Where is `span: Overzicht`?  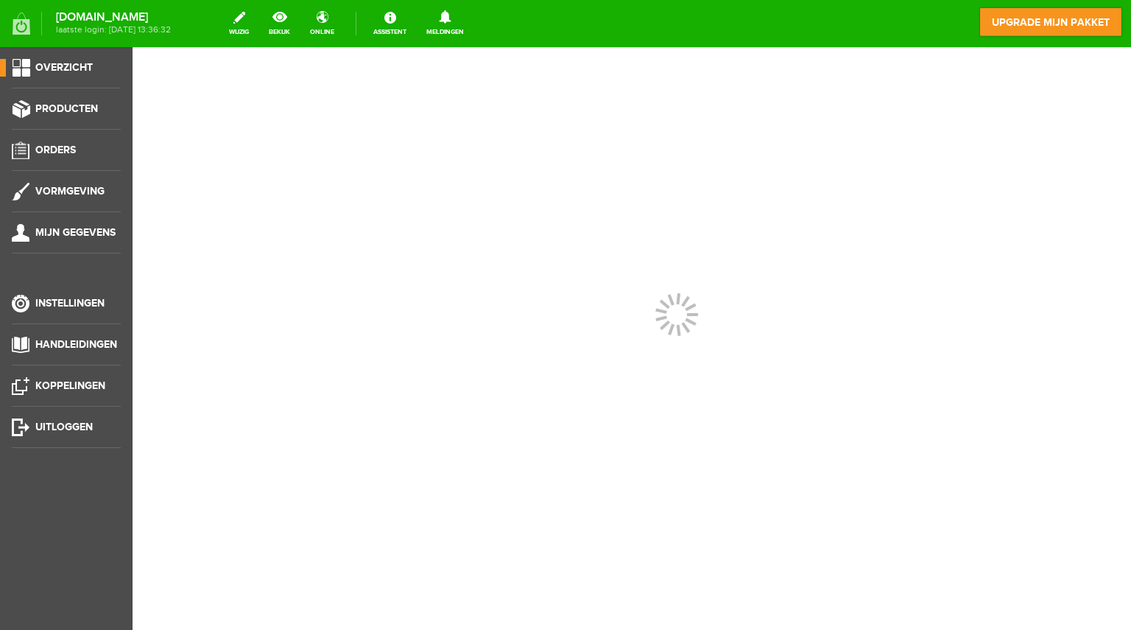
span: Overzicht is located at coordinates (64, 67).